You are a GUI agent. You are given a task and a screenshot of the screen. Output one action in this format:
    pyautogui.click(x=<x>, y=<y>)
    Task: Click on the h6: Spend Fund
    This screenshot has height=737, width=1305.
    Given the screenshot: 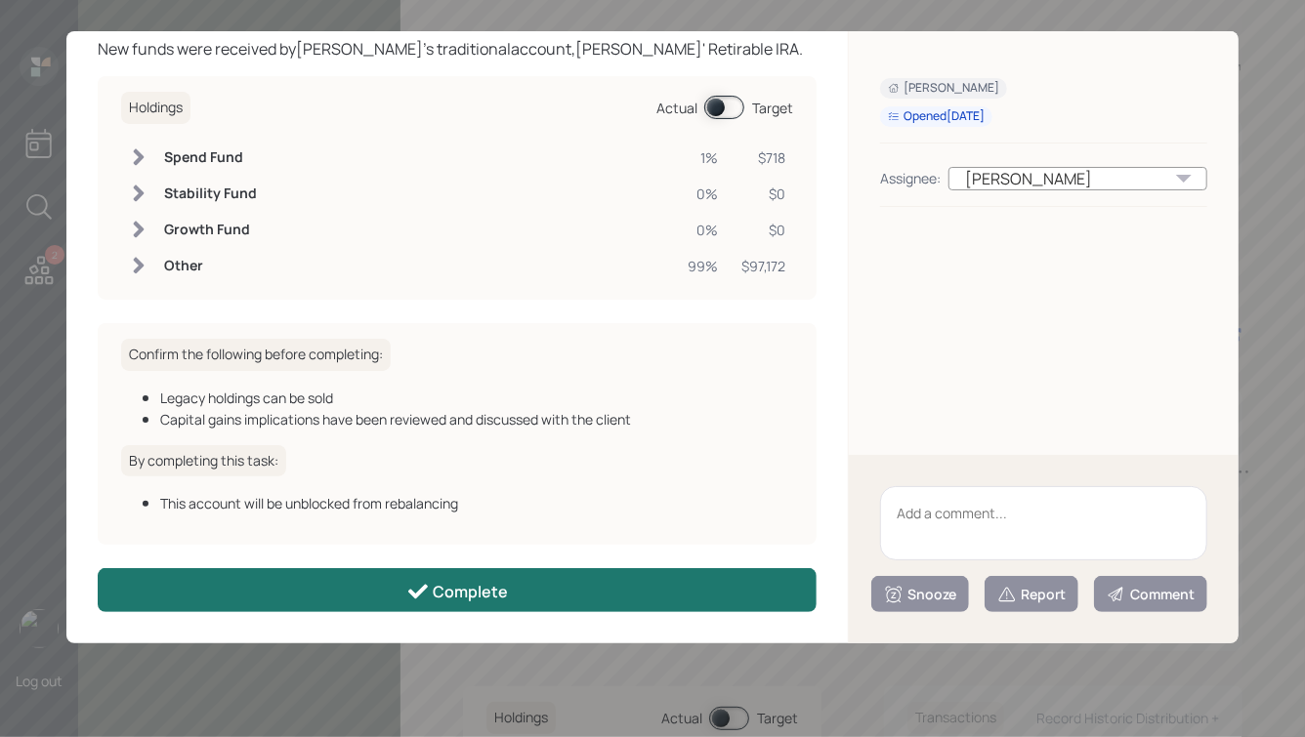 What is the action you would take?
    pyautogui.click(x=210, y=157)
    